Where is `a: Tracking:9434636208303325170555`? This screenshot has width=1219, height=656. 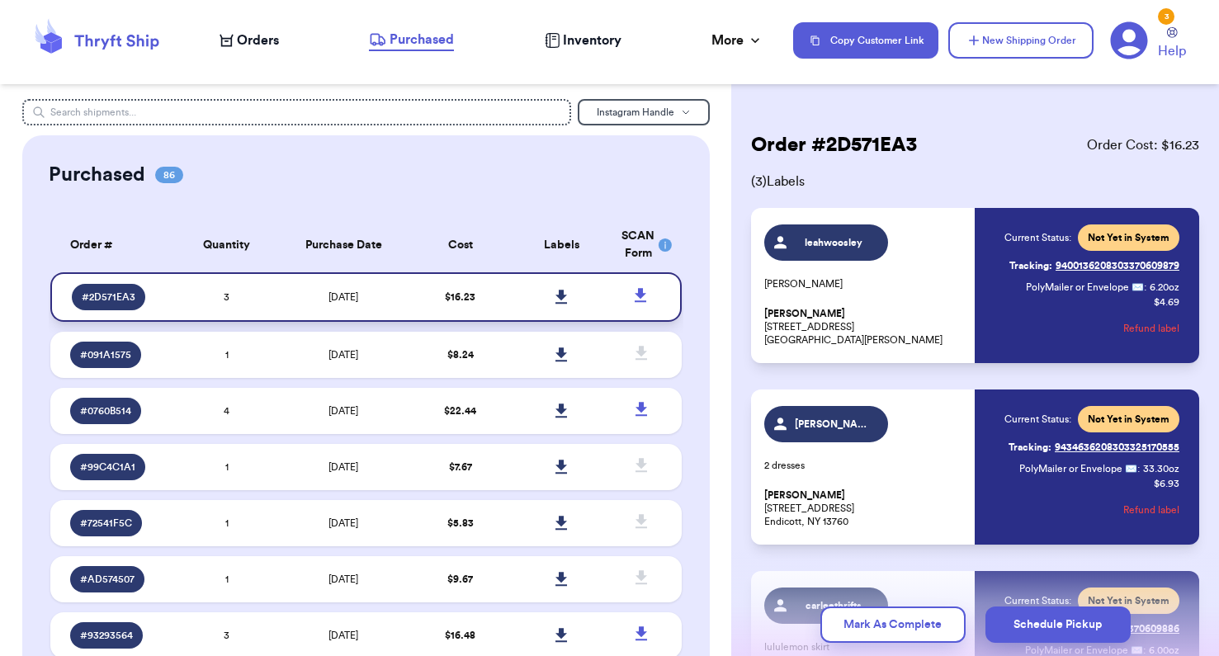 a: Tracking:9434636208303325170555 is located at coordinates (1093, 447).